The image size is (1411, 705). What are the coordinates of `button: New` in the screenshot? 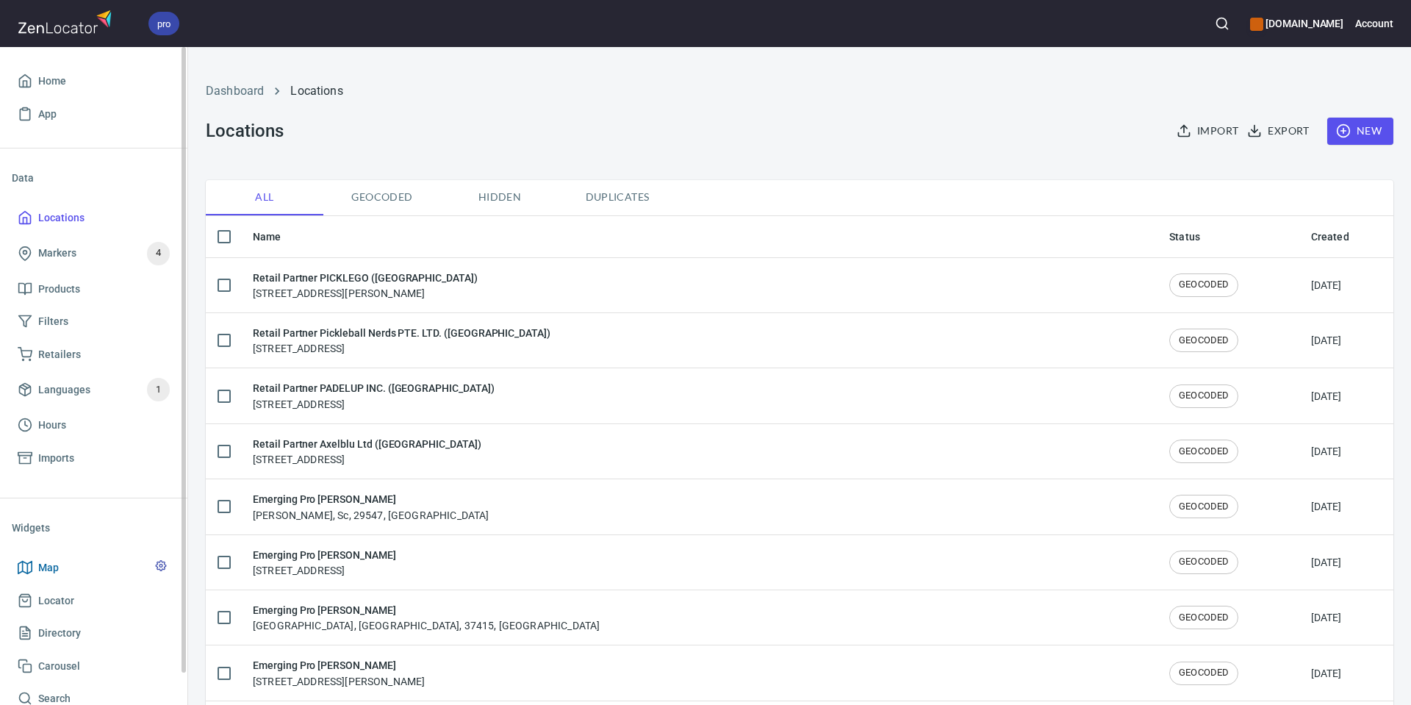 It's located at (1361, 131).